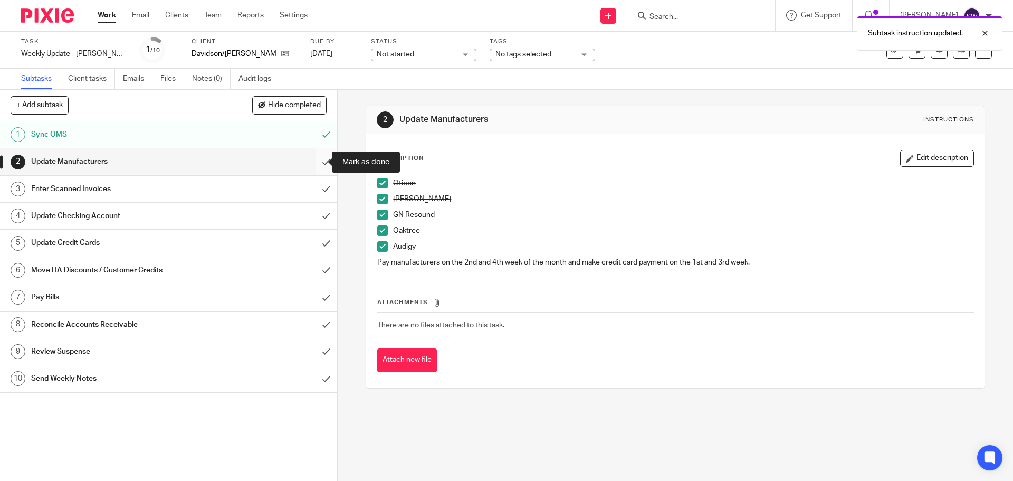 Image resolution: width=1013 pixels, height=481 pixels. Describe the element at coordinates (47, 15) in the screenshot. I see `img: Pixie` at that location.